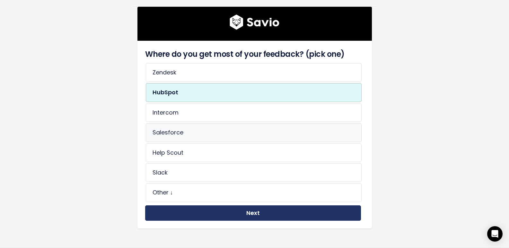 Image resolution: width=509 pixels, height=248 pixels. What do you see at coordinates (253, 213) in the screenshot?
I see `button: Next` at bounding box center [253, 213].